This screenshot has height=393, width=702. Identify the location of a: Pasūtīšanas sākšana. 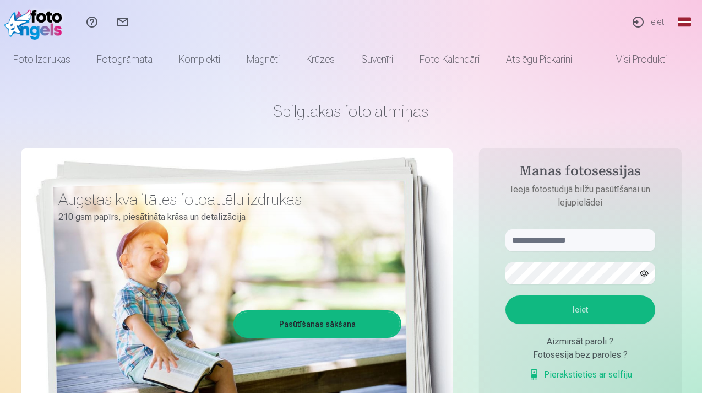
(317, 324).